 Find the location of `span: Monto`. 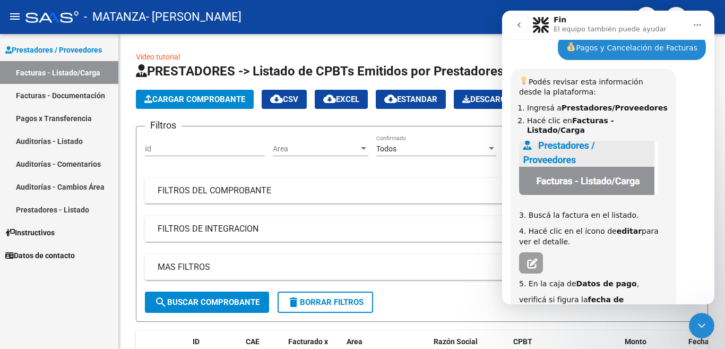

span: Monto is located at coordinates (635, 341).